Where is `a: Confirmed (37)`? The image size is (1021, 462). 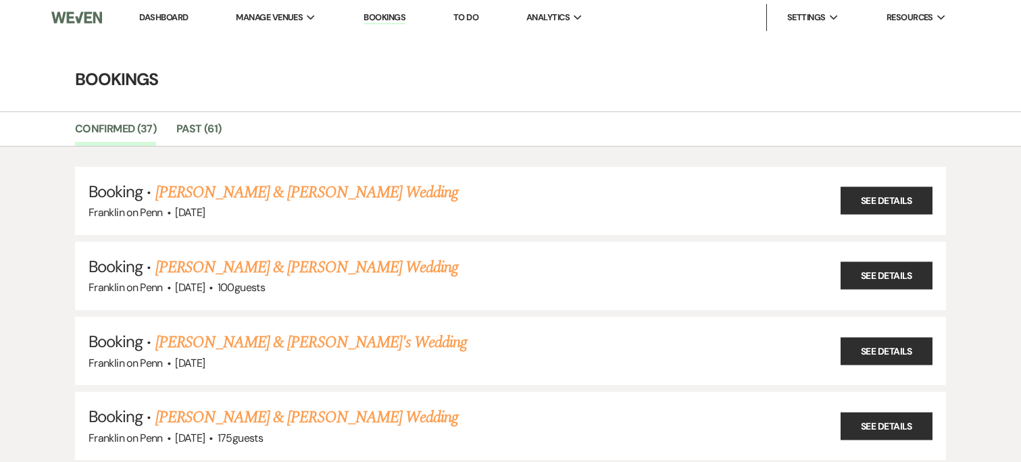
a: Confirmed (37) is located at coordinates (116, 133).